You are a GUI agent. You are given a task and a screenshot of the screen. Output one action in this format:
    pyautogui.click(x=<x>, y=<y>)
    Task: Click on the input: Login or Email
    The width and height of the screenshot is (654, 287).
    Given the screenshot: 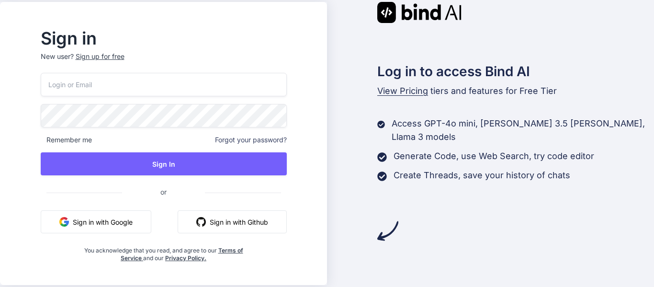 What is the action you would take?
    pyautogui.click(x=164, y=84)
    